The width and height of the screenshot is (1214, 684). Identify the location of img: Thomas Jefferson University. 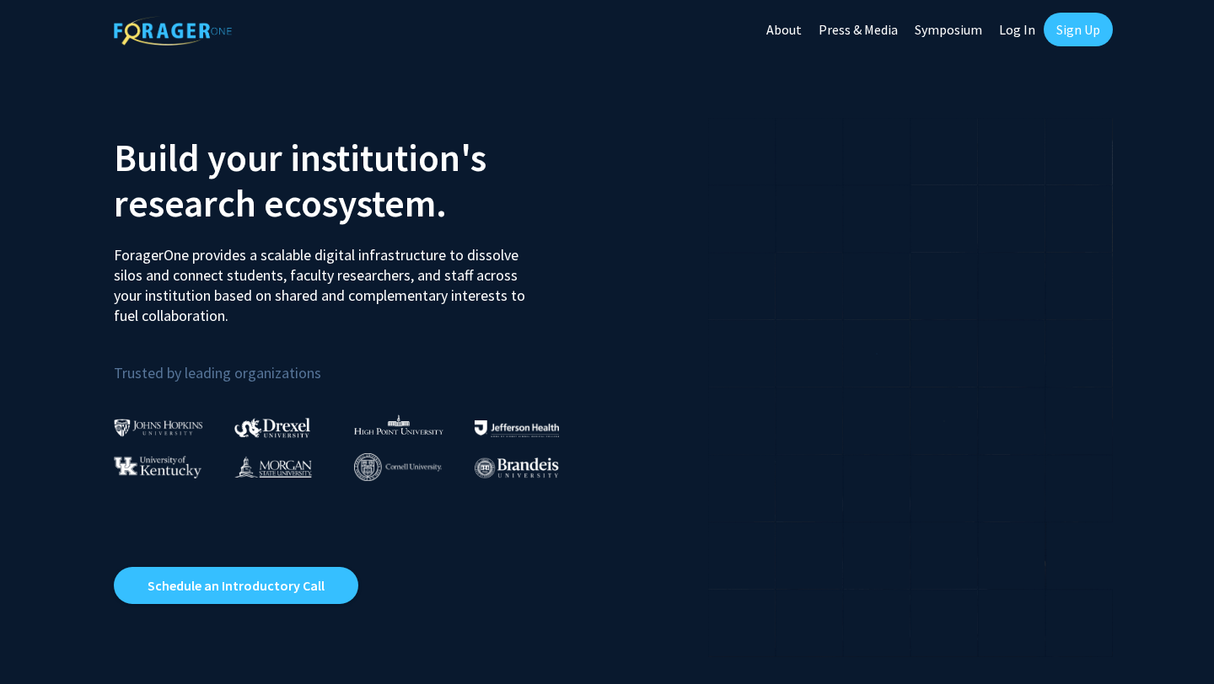
(517, 428).